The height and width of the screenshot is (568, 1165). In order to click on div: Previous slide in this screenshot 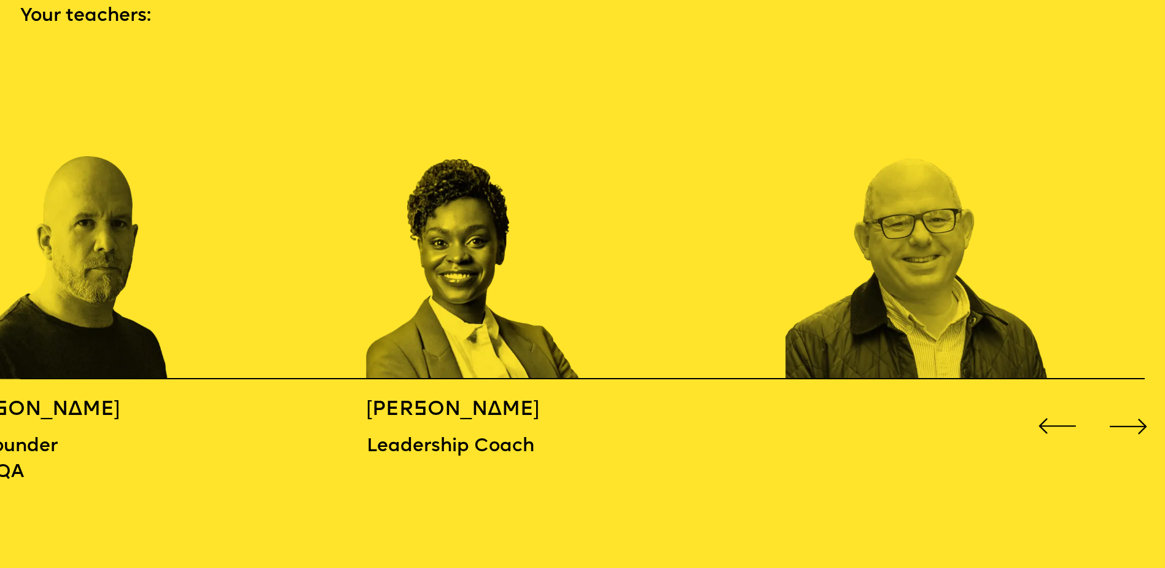, I will do `click(1058, 426)`.